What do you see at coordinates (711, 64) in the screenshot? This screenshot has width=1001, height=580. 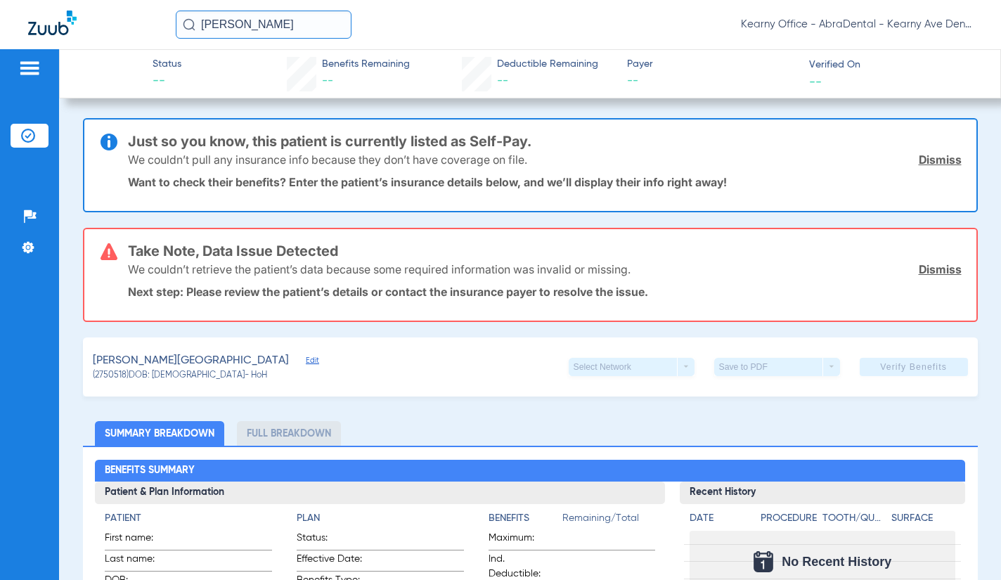 I see `span: Payer` at bounding box center [711, 64].